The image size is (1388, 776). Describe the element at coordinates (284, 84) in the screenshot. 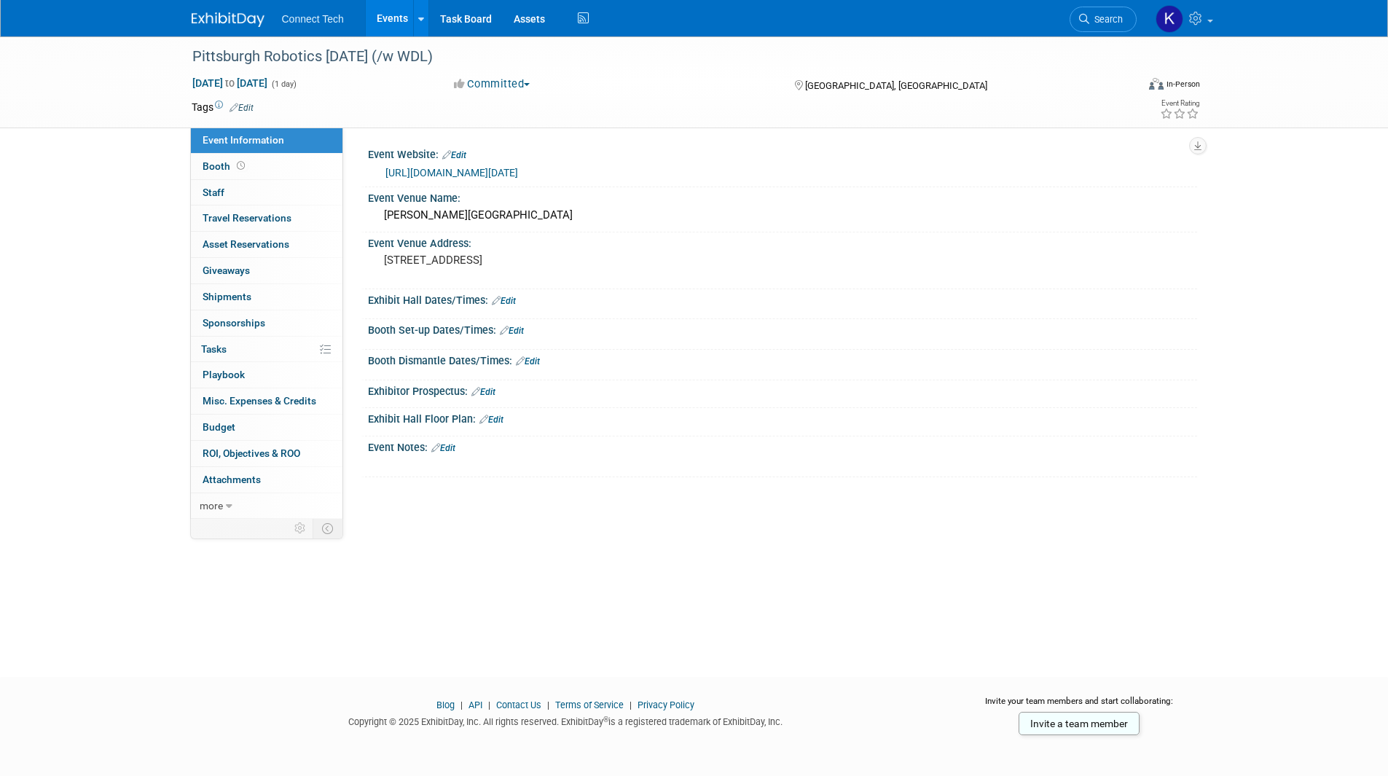

I see `span: (1 day)` at that location.